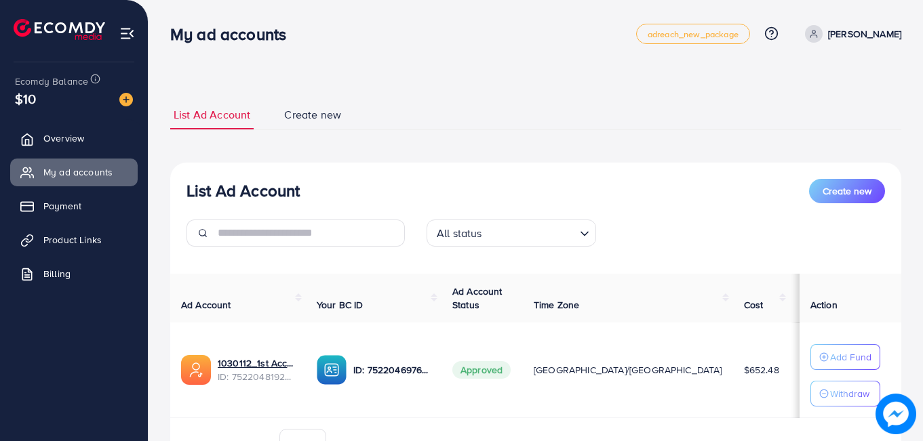  Describe the element at coordinates (693, 34) in the screenshot. I see `a: adreach_new_package` at that location.